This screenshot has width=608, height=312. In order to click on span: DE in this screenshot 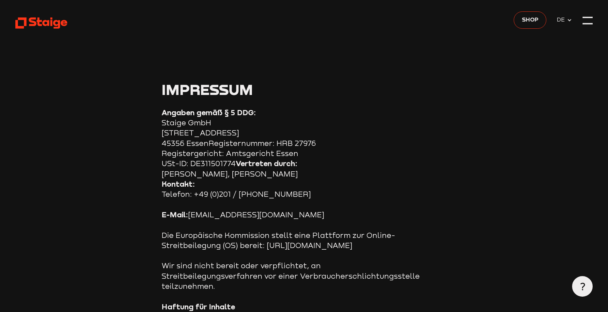, I will do `click(562, 20)`.